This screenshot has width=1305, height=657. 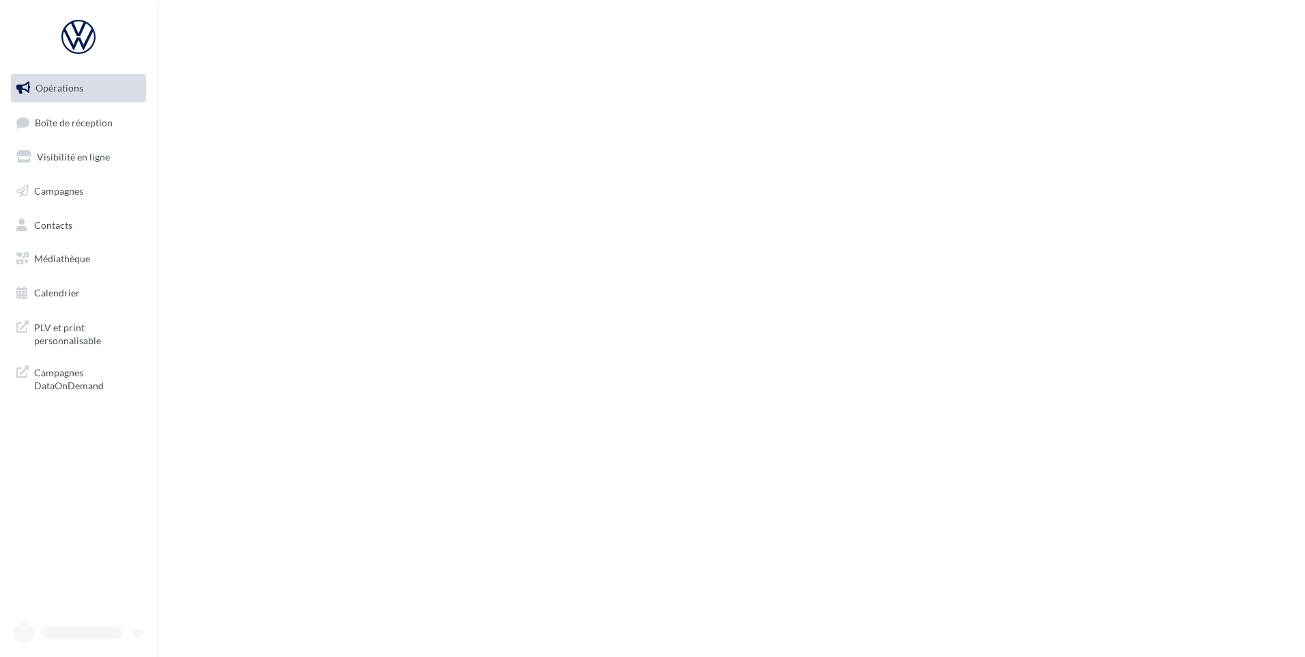 I want to click on a: Campagnes, so click(x=78, y=191).